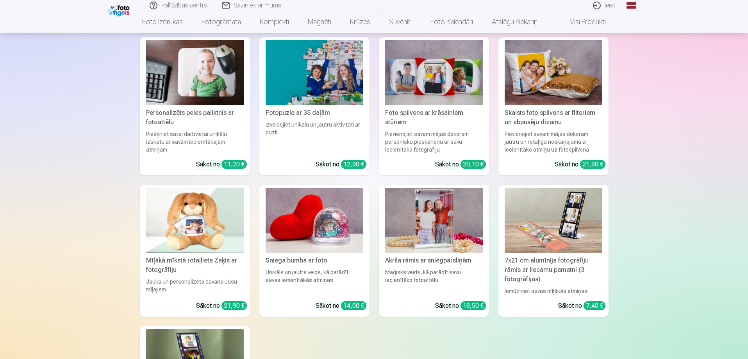 The width and height of the screenshot is (748, 359). I want to click on img: Skaists foto spilvens ar fliteriem un abpusēju dizainu, so click(554, 72).